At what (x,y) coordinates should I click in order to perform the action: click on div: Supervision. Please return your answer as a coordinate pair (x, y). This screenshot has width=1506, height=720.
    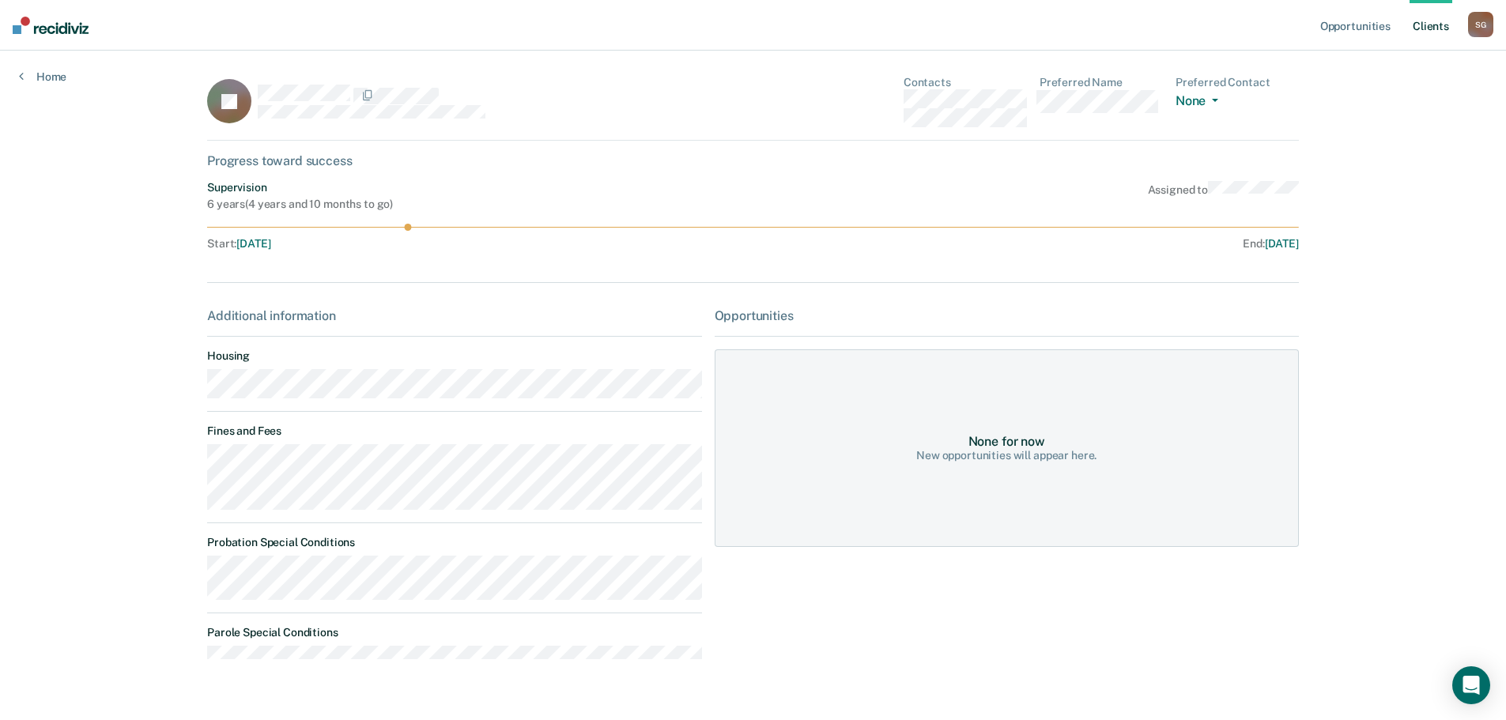
    Looking at the image, I should click on (300, 187).